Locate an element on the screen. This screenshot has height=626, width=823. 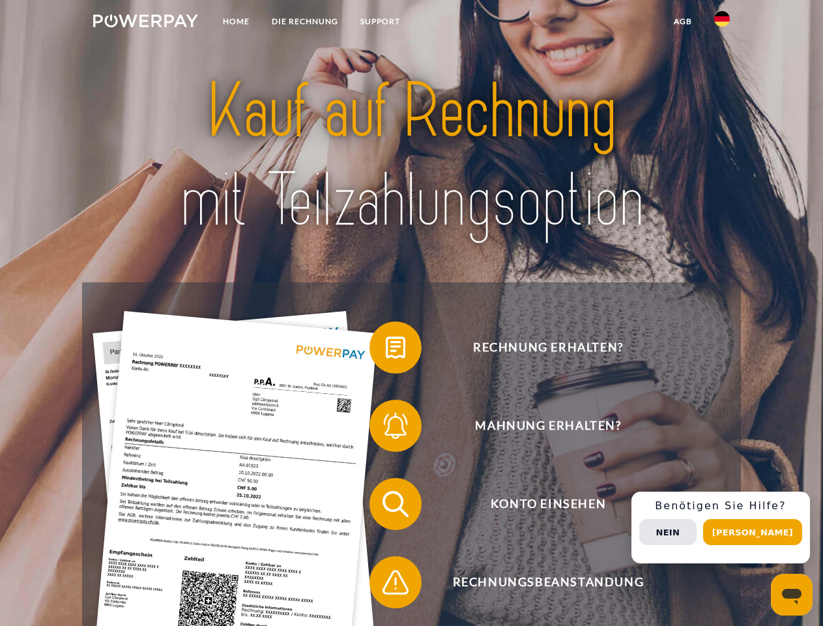
img: qb_bill.svg is located at coordinates (396, 347).